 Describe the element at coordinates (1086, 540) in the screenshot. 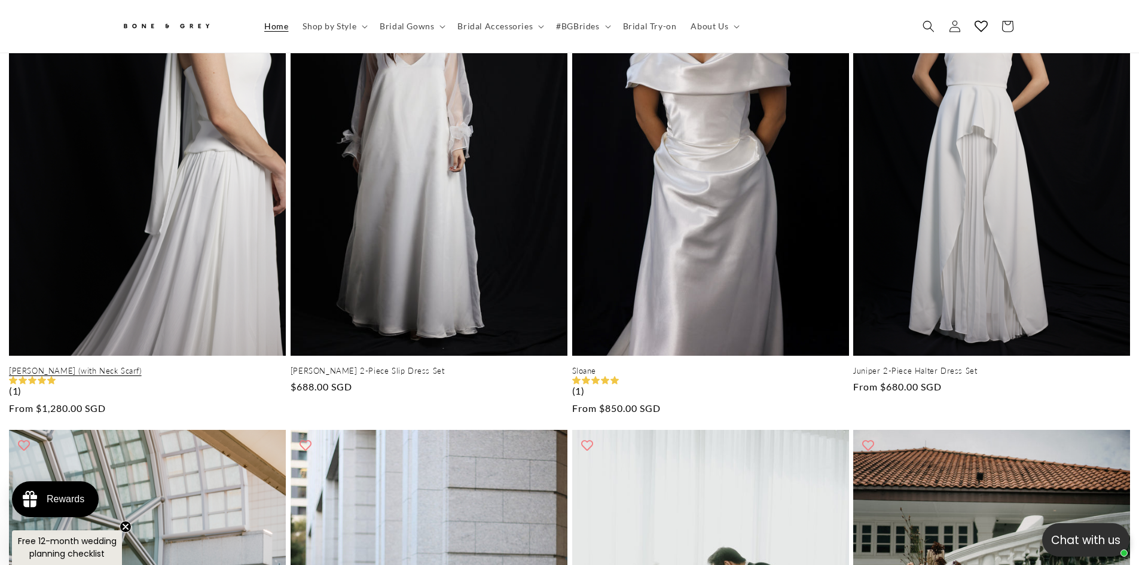

I see `button: Open chatbox` at that location.